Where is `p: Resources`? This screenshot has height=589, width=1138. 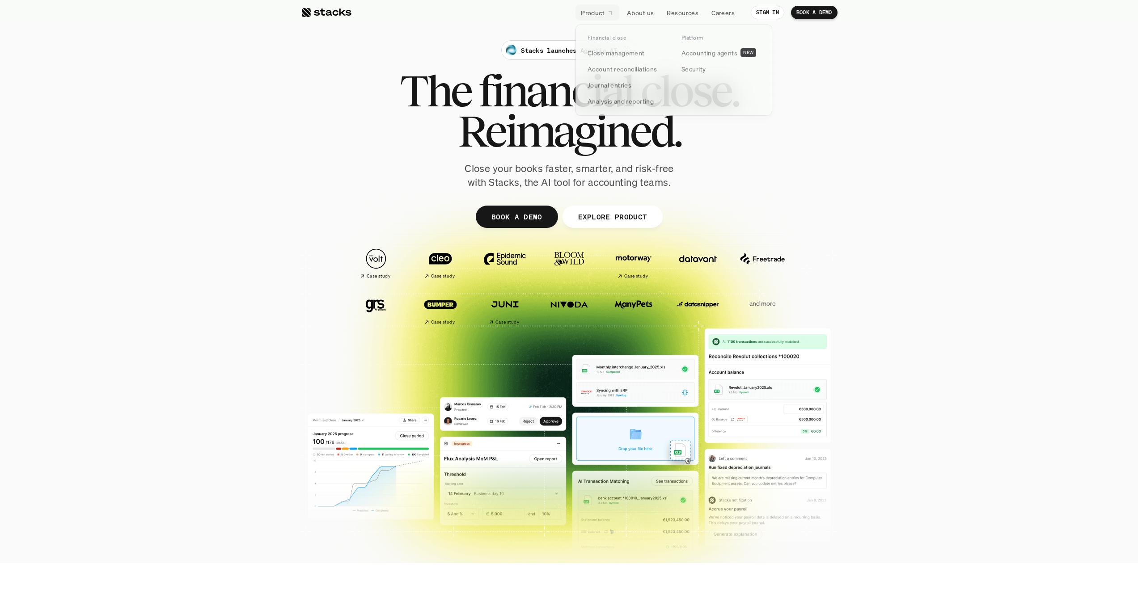 p: Resources is located at coordinates (682, 13).